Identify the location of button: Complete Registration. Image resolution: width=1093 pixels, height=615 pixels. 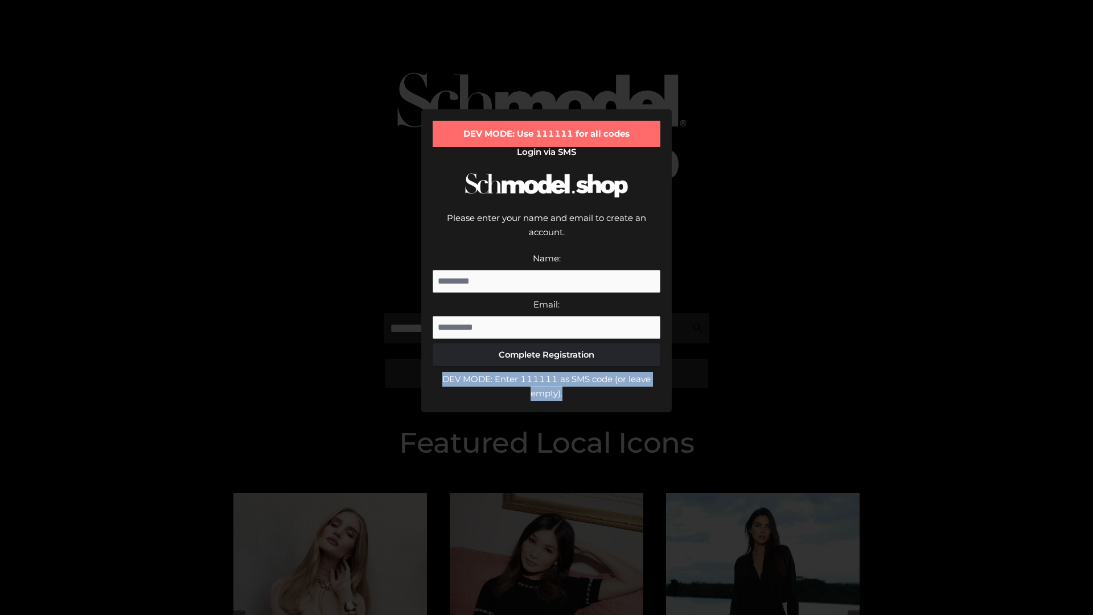
(546, 355).